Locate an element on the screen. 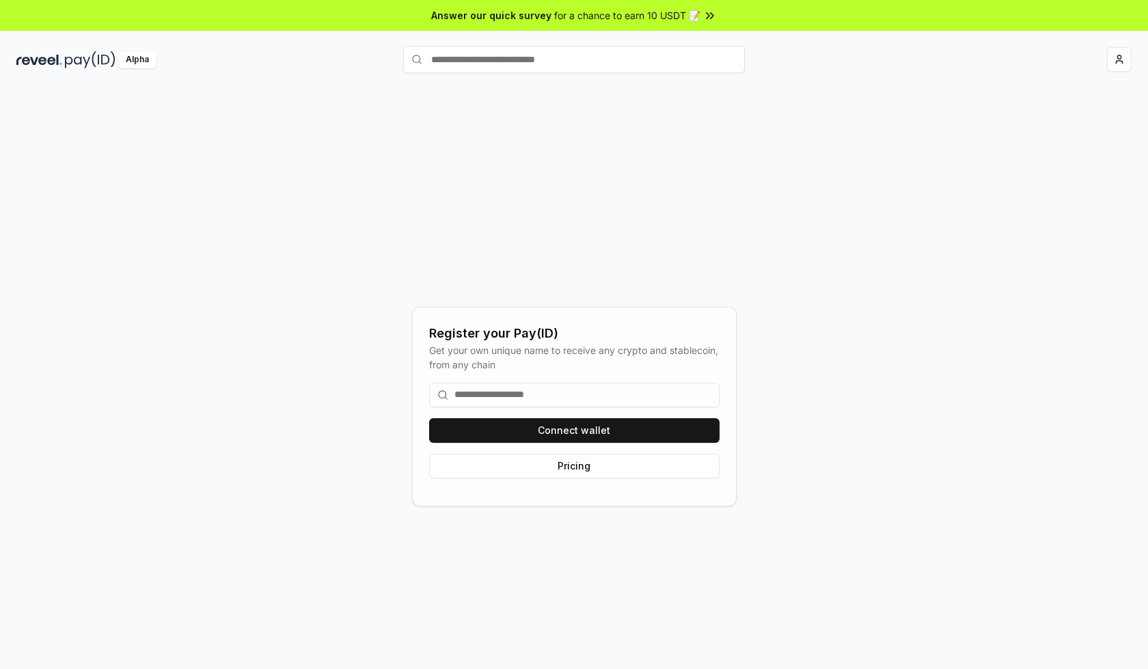 The image size is (1148, 669). div: Alpha is located at coordinates (137, 59).